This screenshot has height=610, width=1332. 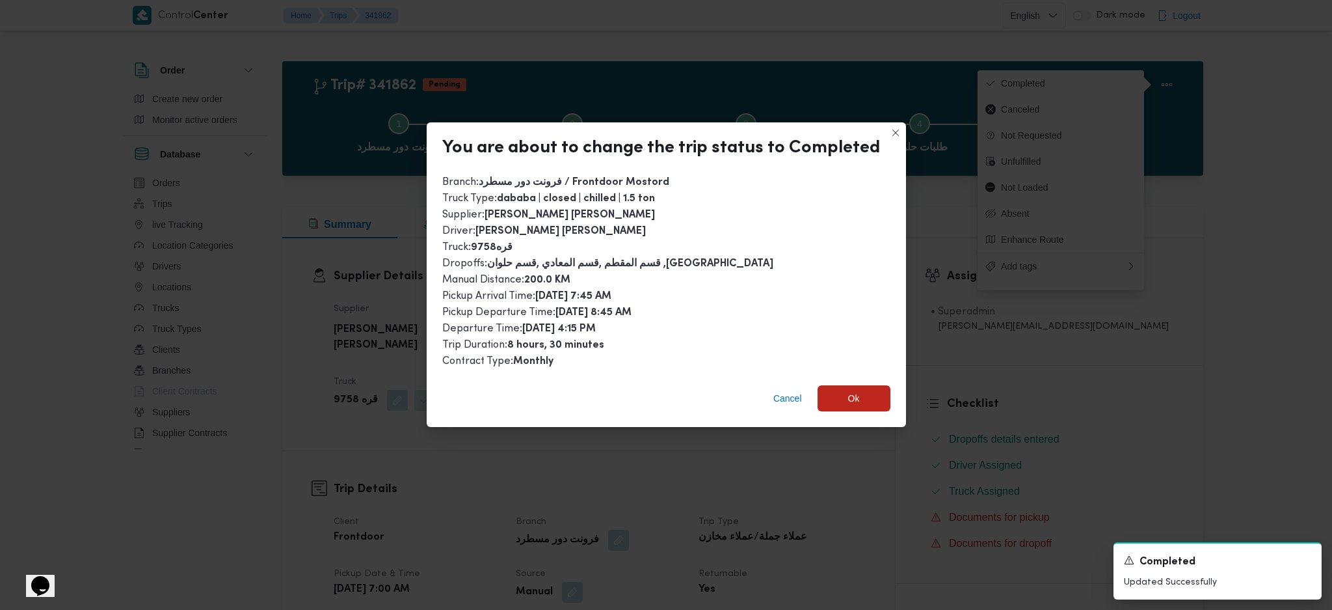 What do you see at coordinates (661, 148) in the screenshot?
I see `div: You are about to change the trip status to Completed` at bounding box center [661, 148].